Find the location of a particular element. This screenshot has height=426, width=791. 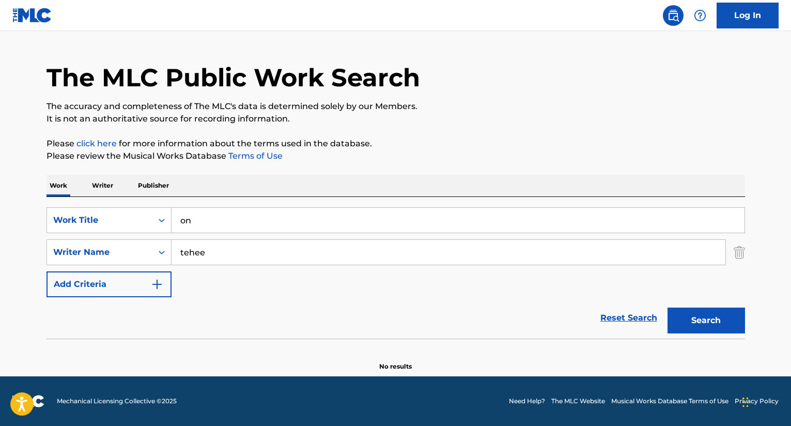

img: search is located at coordinates (673, 15).